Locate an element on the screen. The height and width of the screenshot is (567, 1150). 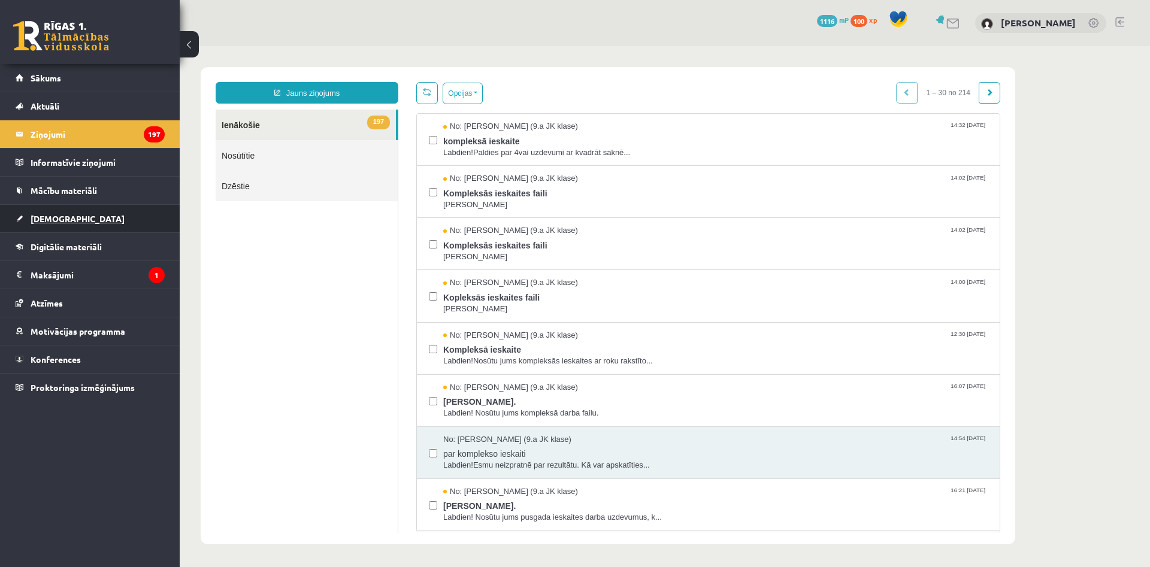
span: Labdien!Paldies par 4vai uzdevumi ar kvadrāt saknē... is located at coordinates (535, 107).